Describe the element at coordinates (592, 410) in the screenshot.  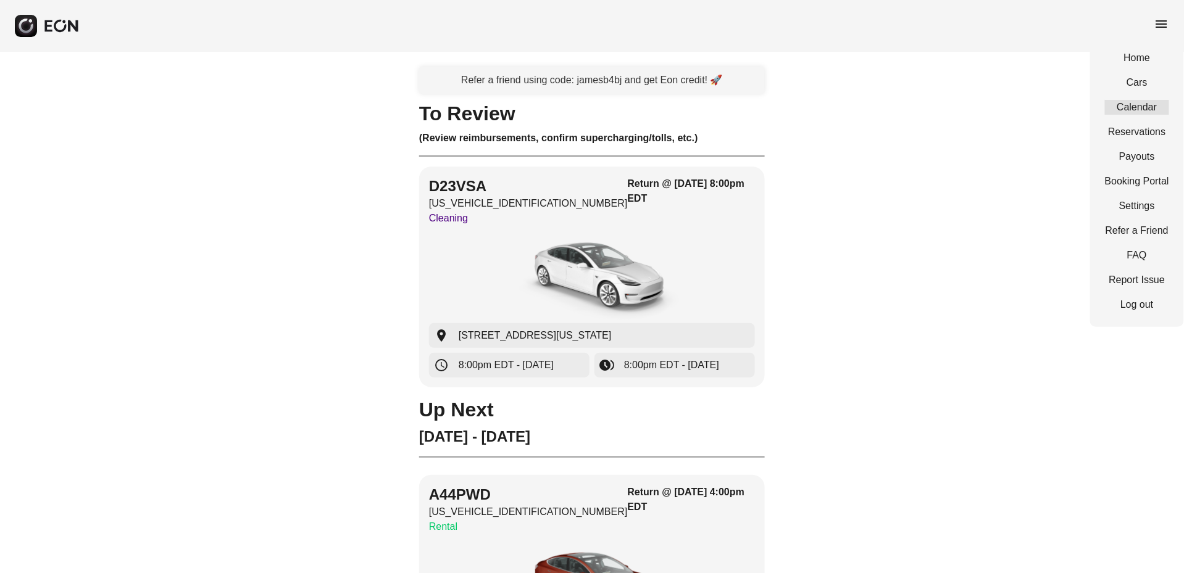
I see `h1: Up Next` at that location.